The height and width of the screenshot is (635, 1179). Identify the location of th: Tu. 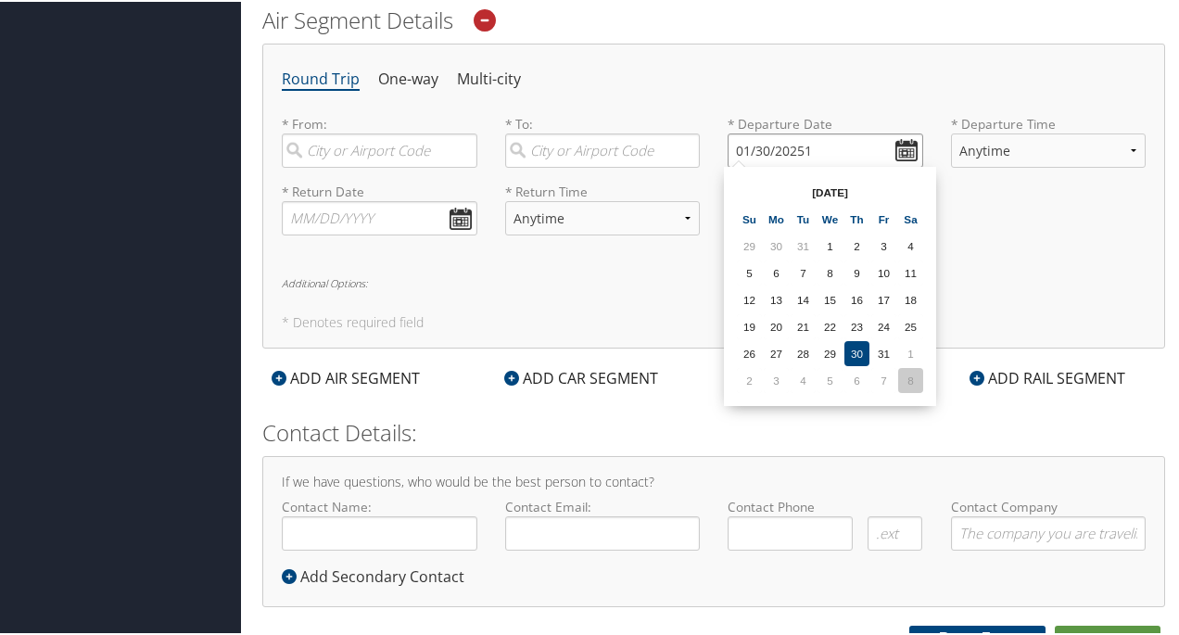
(803, 217).